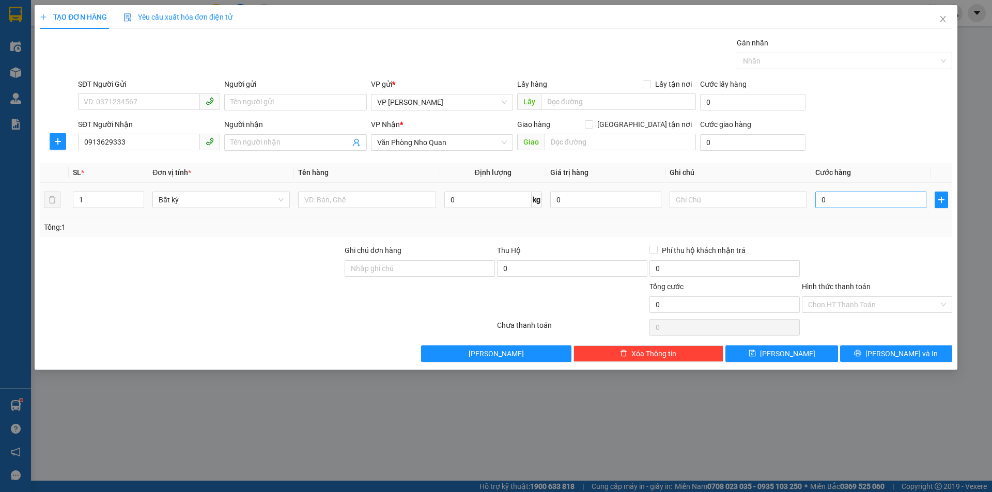 This screenshot has width=992, height=492. What do you see at coordinates (213, 227) in the screenshot?
I see `div: Tổng: 1` at bounding box center [213, 227].